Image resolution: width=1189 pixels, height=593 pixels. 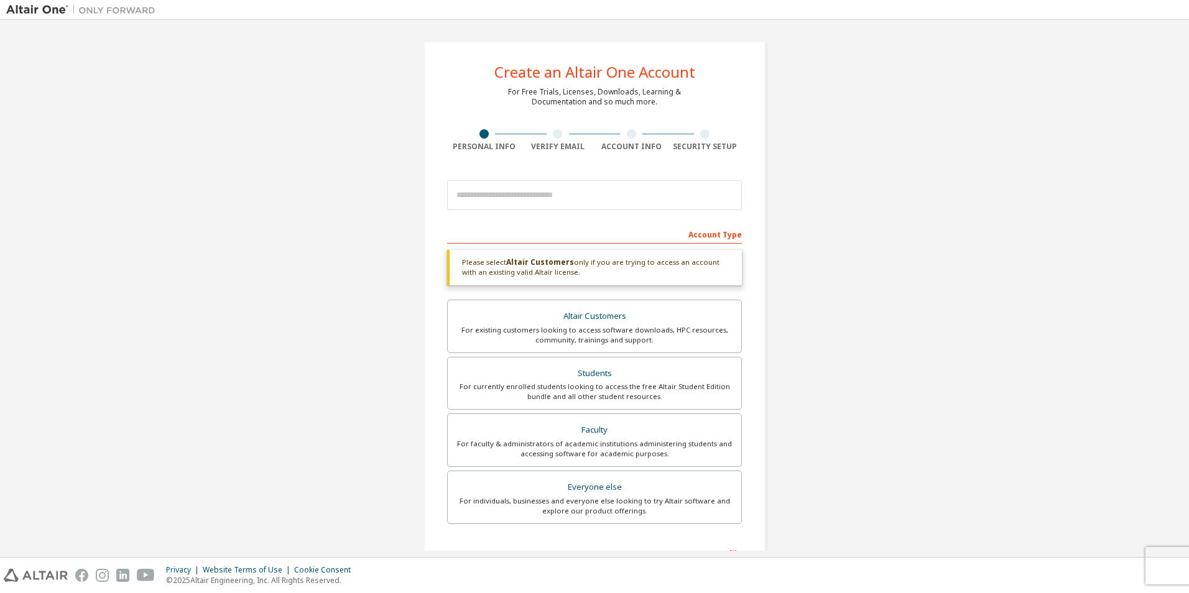 I want to click on img: altair_logo.svg, so click(x=35, y=575).